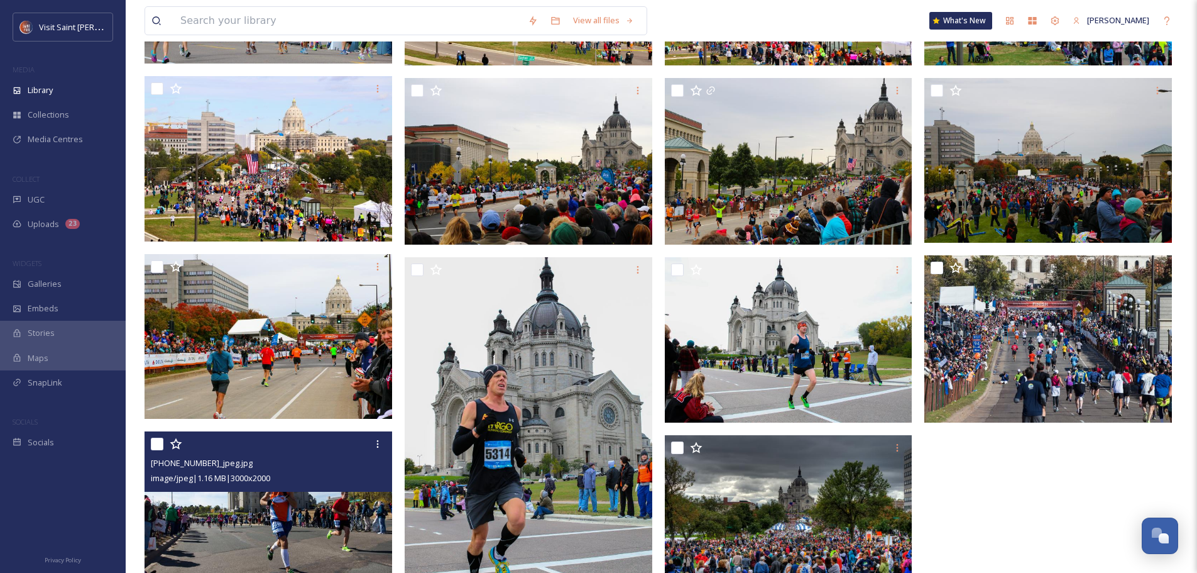  I want to click on span: Maps, so click(38, 358).